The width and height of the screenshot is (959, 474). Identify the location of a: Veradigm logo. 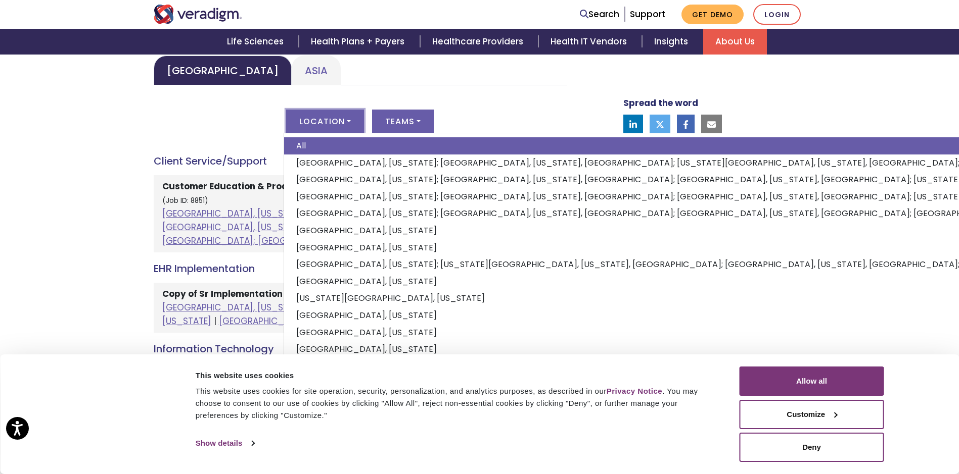
(198, 14).